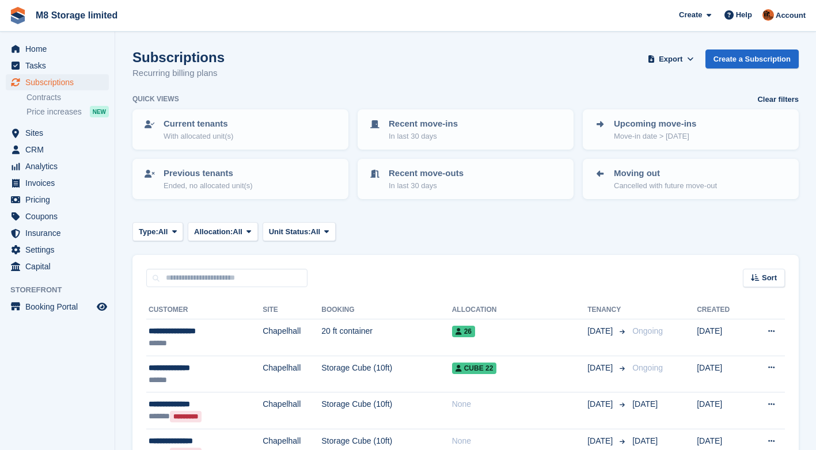 The height and width of the screenshot is (450, 816). Describe the element at coordinates (60, 49) in the screenshot. I see `span: Home` at that location.